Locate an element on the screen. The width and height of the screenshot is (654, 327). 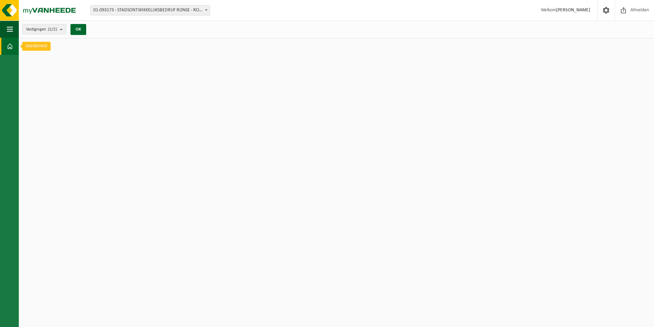
count: (2/2) is located at coordinates (52, 29).